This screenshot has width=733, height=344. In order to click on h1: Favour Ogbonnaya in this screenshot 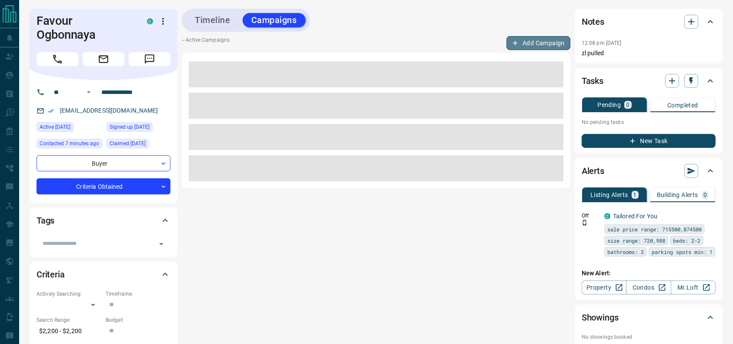, I will do `click(85, 28)`.